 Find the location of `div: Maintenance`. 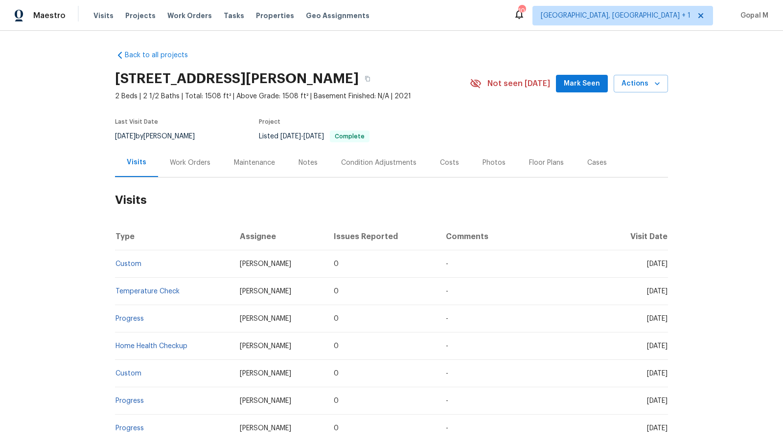

div: Maintenance is located at coordinates (254, 163).